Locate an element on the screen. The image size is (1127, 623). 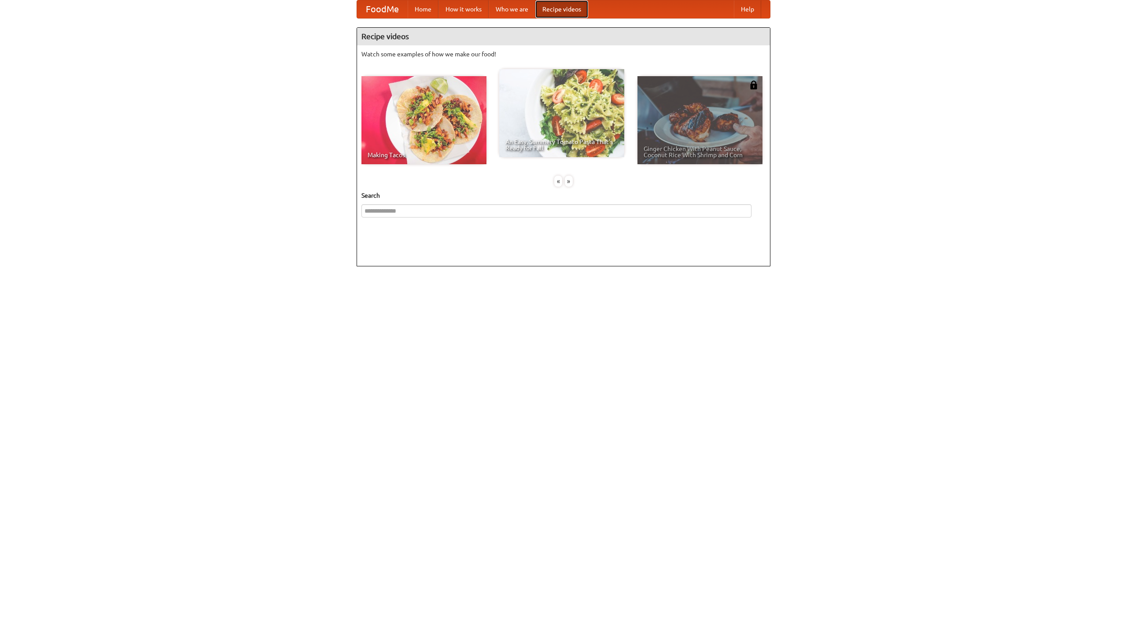
span: Making Tacos is located at coordinates (424, 155).